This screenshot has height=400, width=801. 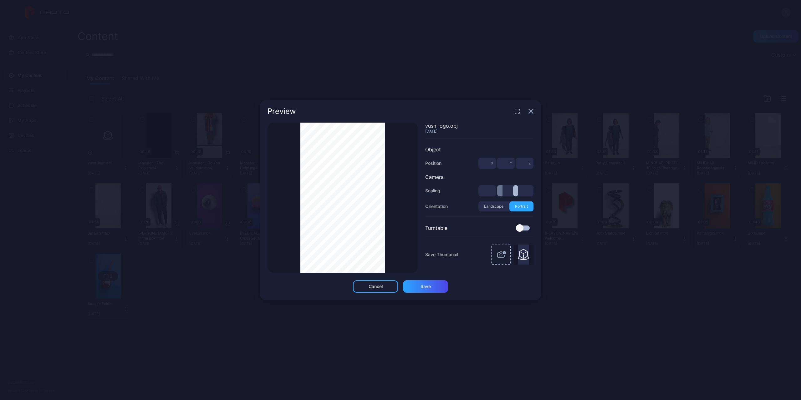 What do you see at coordinates (434, 163) in the screenshot?
I see `div: Position` at bounding box center [434, 163].